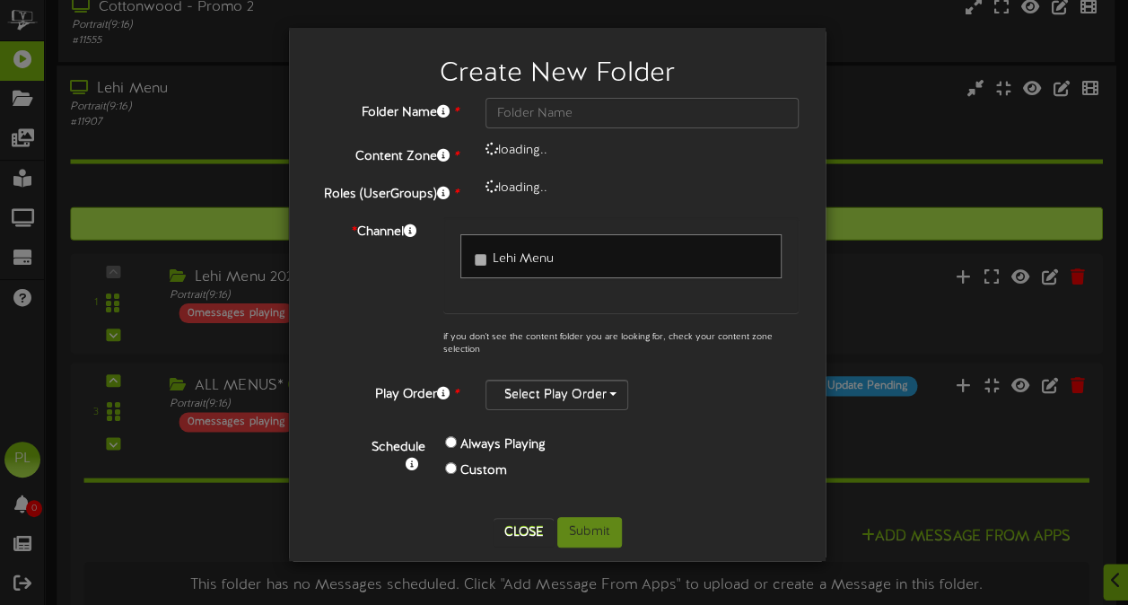 Image resolution: width=1128 pixels, height=605 pixels. I want to click on label: Play Order, so click(387, 391).